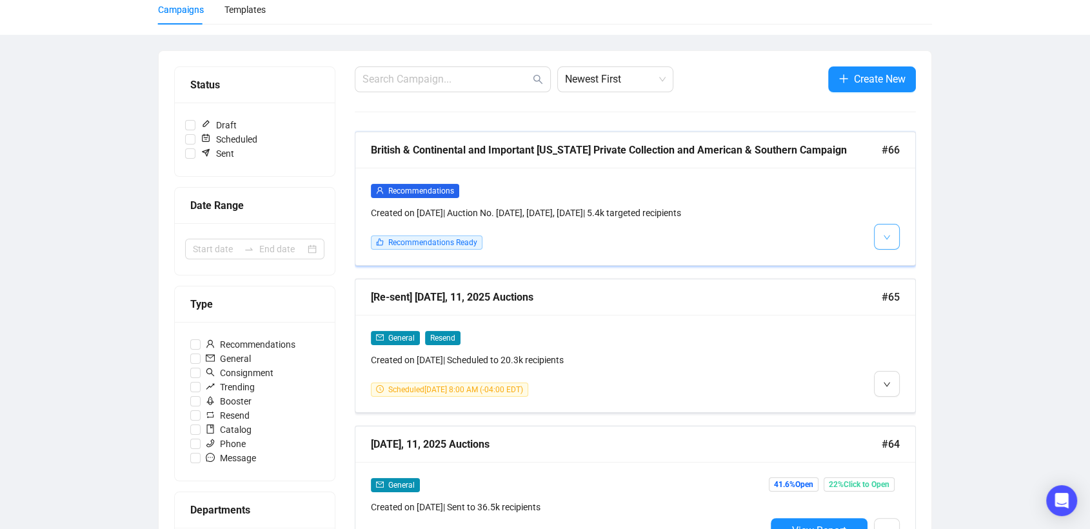 This screenshot has height=529, width=1090. Describe the element at coordinates (616, 79) in the screenshot. I see `span: Newest First` at that location.